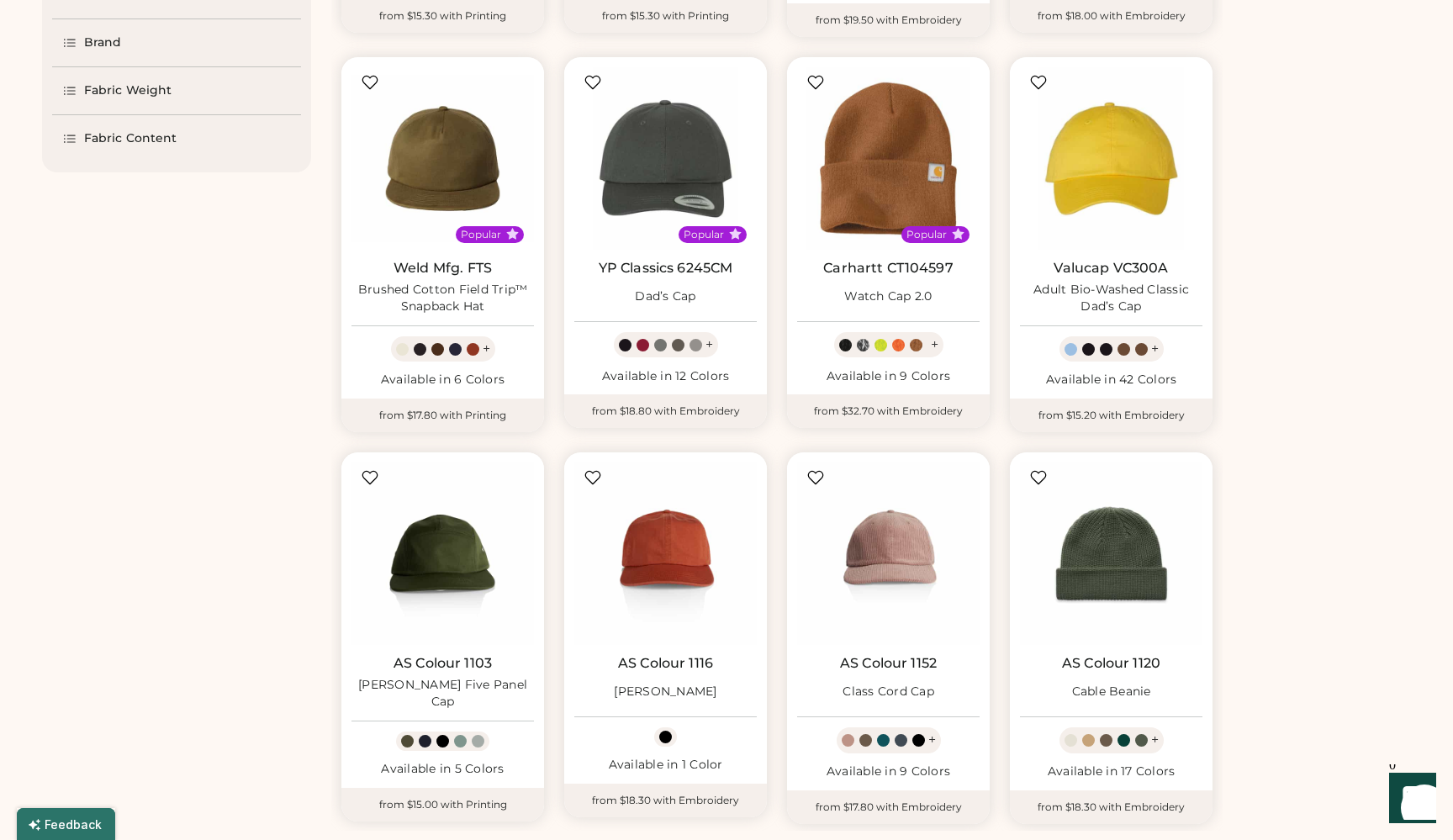 This screenshot has height=840, width=1453. What do you see at coordinates (888, 552) in the screenshot?
I see `img: AS Colour 1152 Class Cord Cap` at bounding box center [888, 552].